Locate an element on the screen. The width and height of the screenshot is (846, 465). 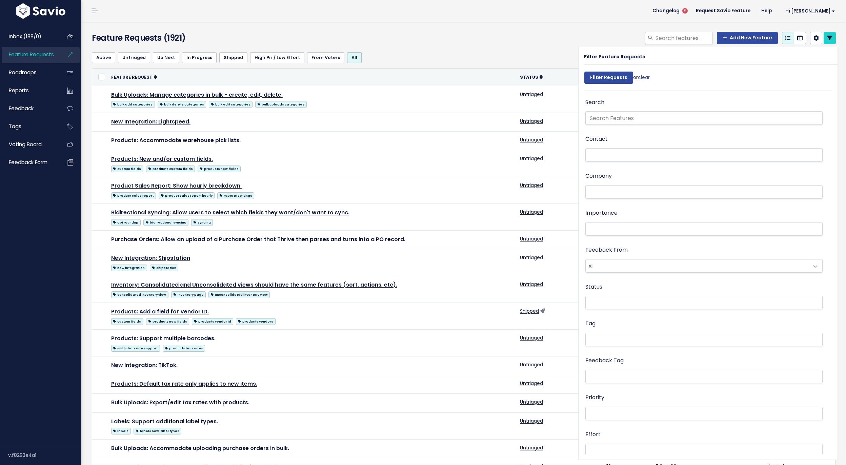
a: High Pri / Low Effort is located at coordinates (277, 58).